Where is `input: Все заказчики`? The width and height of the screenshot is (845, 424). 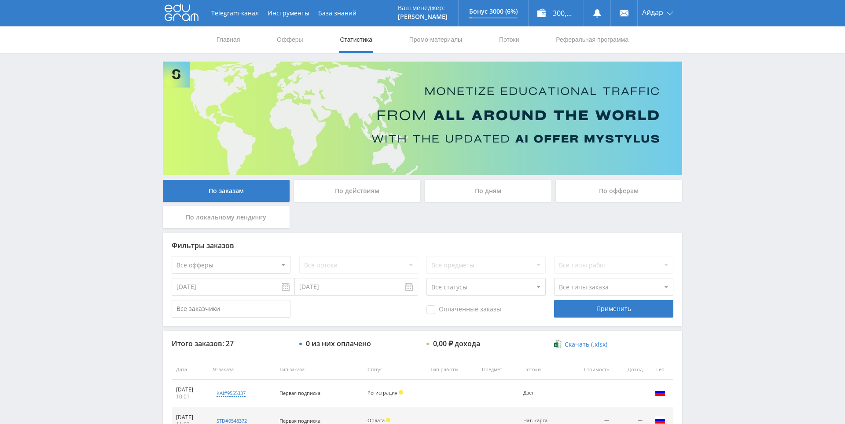
input: Все заказчики is located at coordinates (231, 309).